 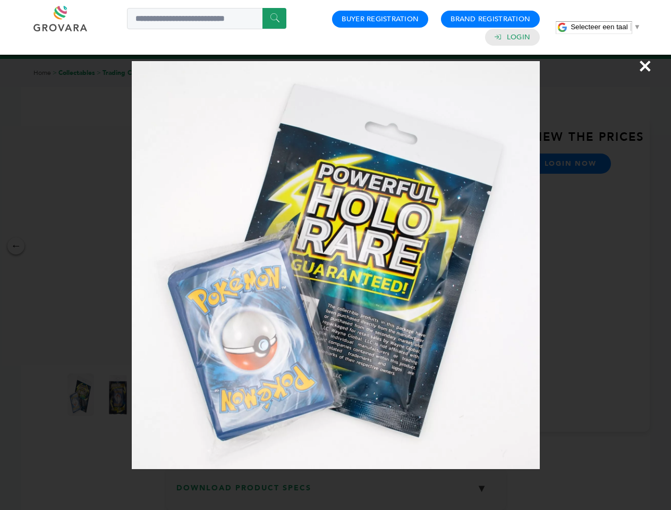 I want to click on input: Search a product or brand..., so click(x=207, y=19).